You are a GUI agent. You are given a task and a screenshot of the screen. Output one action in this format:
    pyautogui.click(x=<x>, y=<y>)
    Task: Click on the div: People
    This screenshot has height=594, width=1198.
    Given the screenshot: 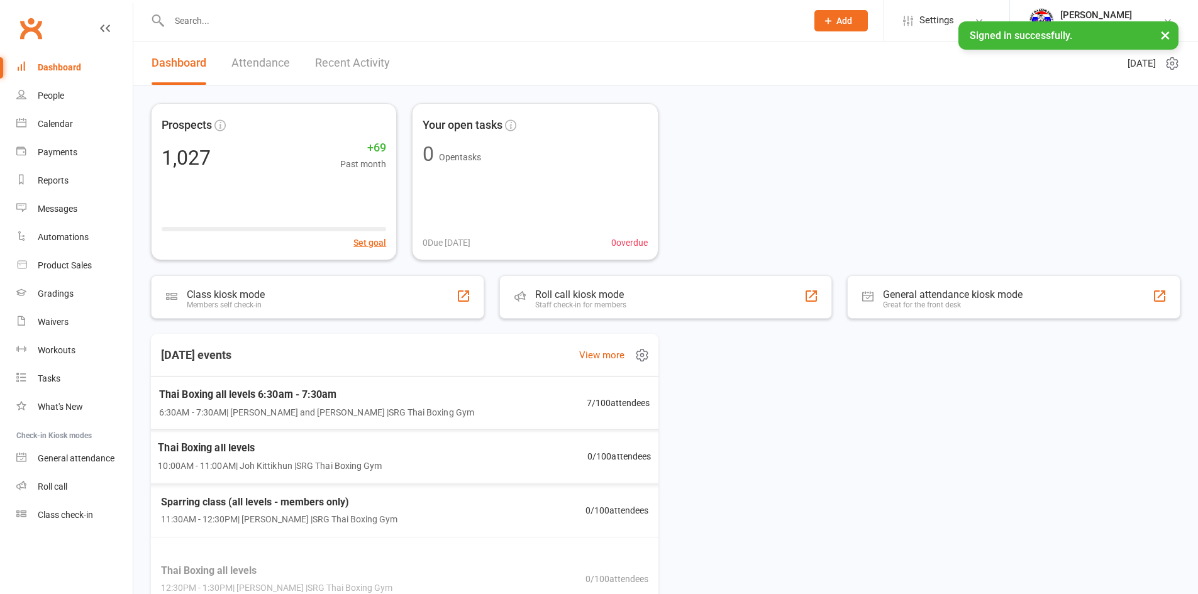 What is the action you would take?
    pyautogui.click(x=51, y=96)
    